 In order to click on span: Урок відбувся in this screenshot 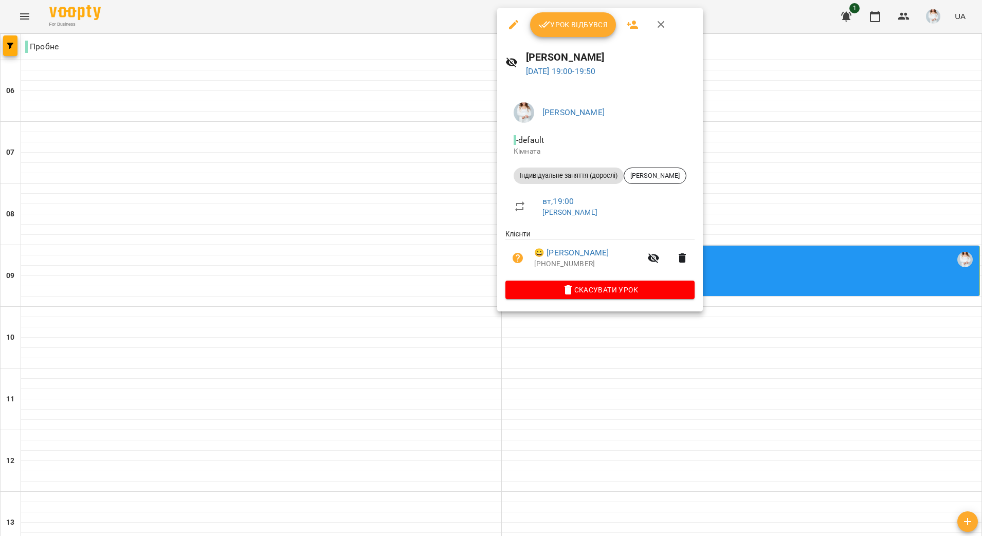, I will do `click(573, 25)`.